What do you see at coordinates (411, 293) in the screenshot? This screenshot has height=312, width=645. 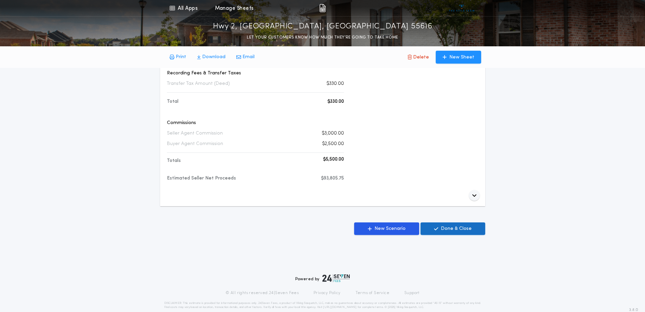 I see `a: Support` at bounding box center [411, 293].